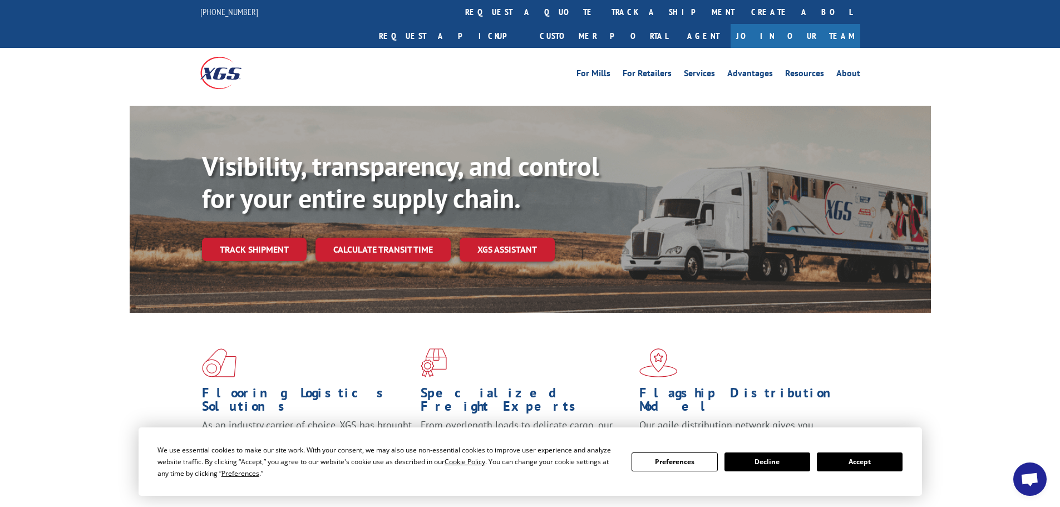 The width and height of the screenshot is (1060, 507). Describe the element at coordinates (219, 363) in the screenshot. I see `img: xgs-icon-total-supply-chain-intelligence-red` at that location.